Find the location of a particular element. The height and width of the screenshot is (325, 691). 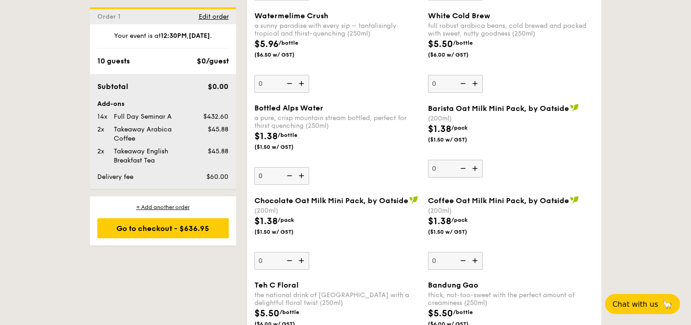

span: Chat with us is located at coordinates (635, 304).